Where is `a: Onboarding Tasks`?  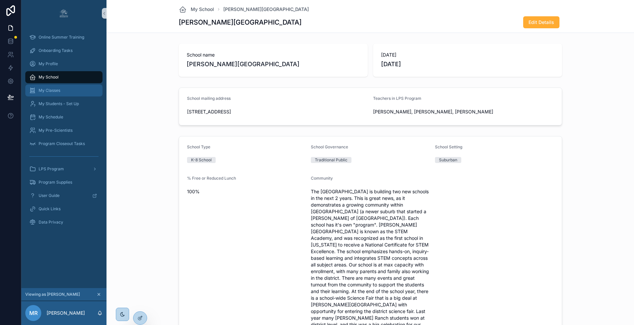 a: Onboarding Tasks is located at coordinates (64, 51).